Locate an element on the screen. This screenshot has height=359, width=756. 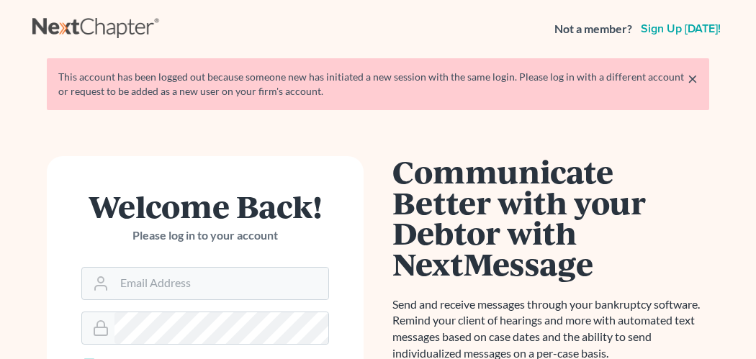
p: Please log in to your account is located at coordinates (205, 235).